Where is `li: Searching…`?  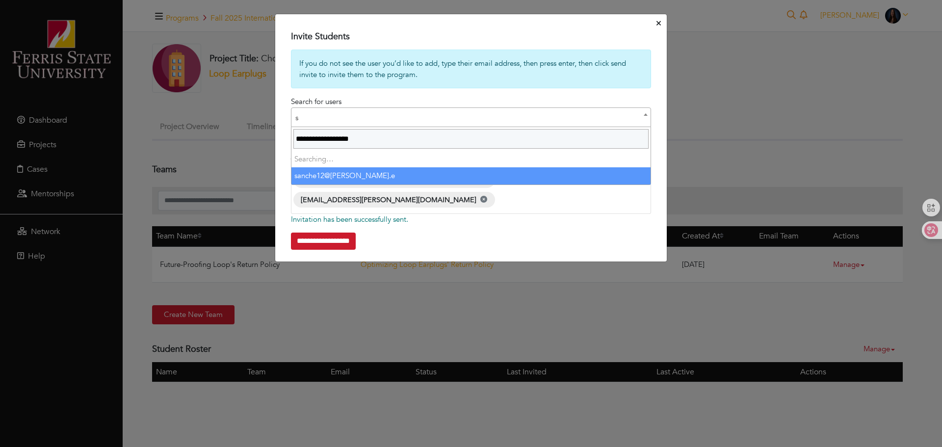 li: Searching… is located at coordinates (471, 159).